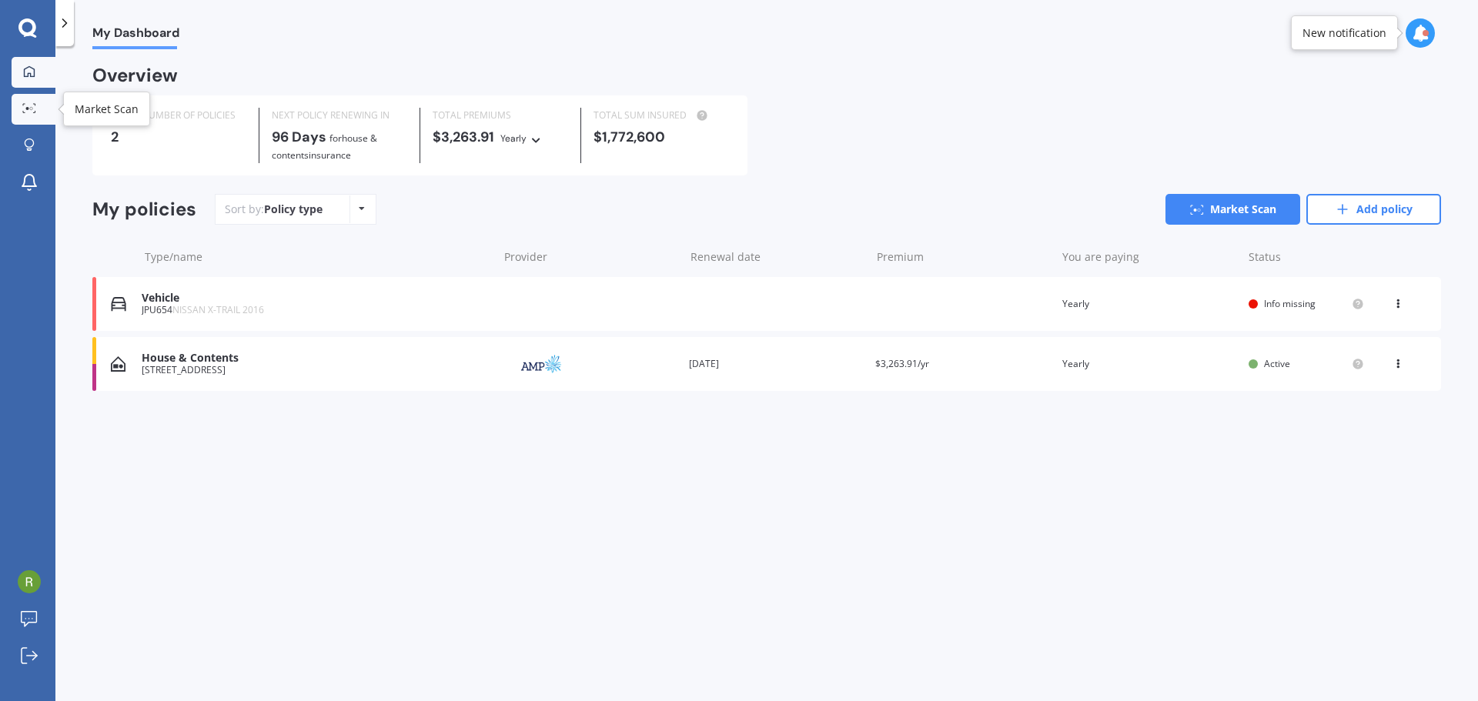 The width and height of the screenshot is (1478, 701). Describe the element at coordinates (316, 358) in the screenshot. I see `div: House & Contents` at that location.